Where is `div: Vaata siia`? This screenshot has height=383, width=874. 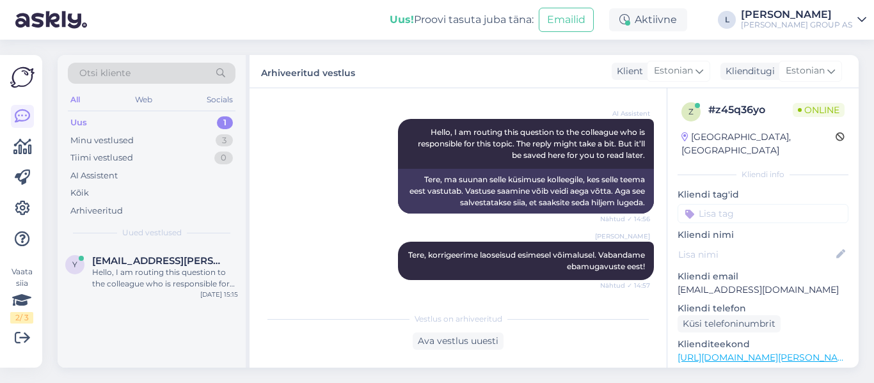
div: Vaata siia is located at coordinates (22, 295).